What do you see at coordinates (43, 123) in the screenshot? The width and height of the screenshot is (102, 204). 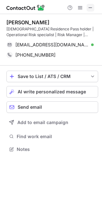 I see `span: Add to email campaign` at bounding box center [43, 123].